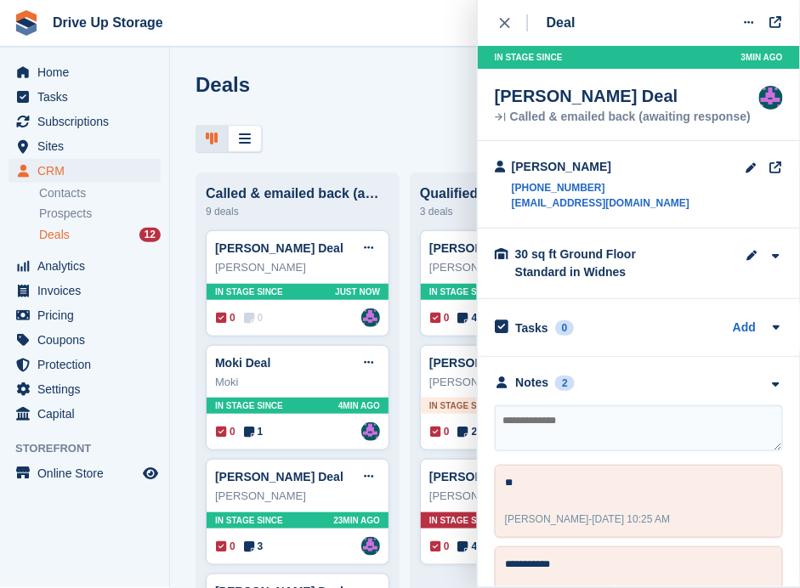  What do you see at coordinates (99, 213) in the screenshot?
I see `a: Prospects` at bounding box center [99, 213].